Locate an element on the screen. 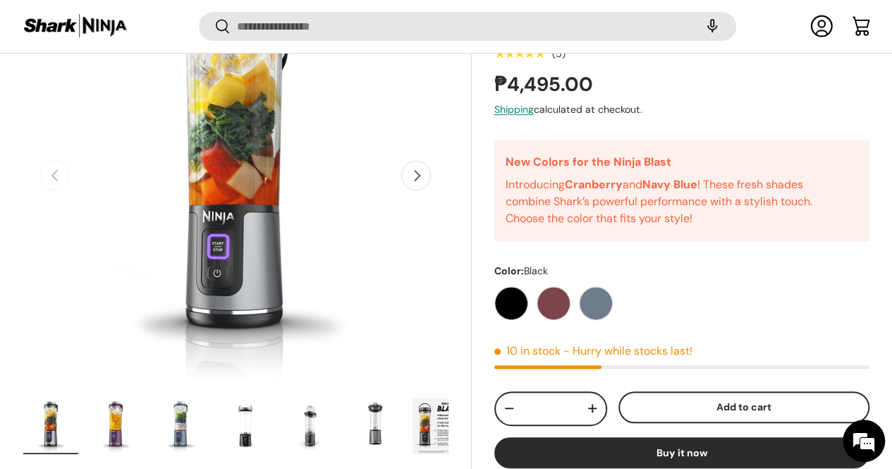 This screenshot has height=469, width=892. textarea: Type your message and hit 'Enter' is located at coordinates (138, 341).